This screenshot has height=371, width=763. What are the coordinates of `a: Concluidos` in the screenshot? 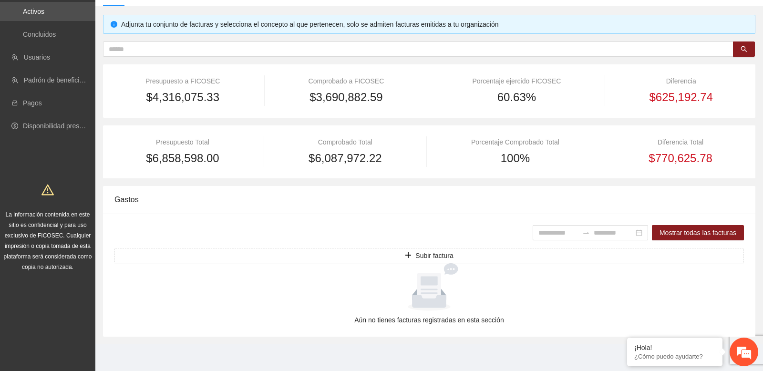 It's located at (39, 34).